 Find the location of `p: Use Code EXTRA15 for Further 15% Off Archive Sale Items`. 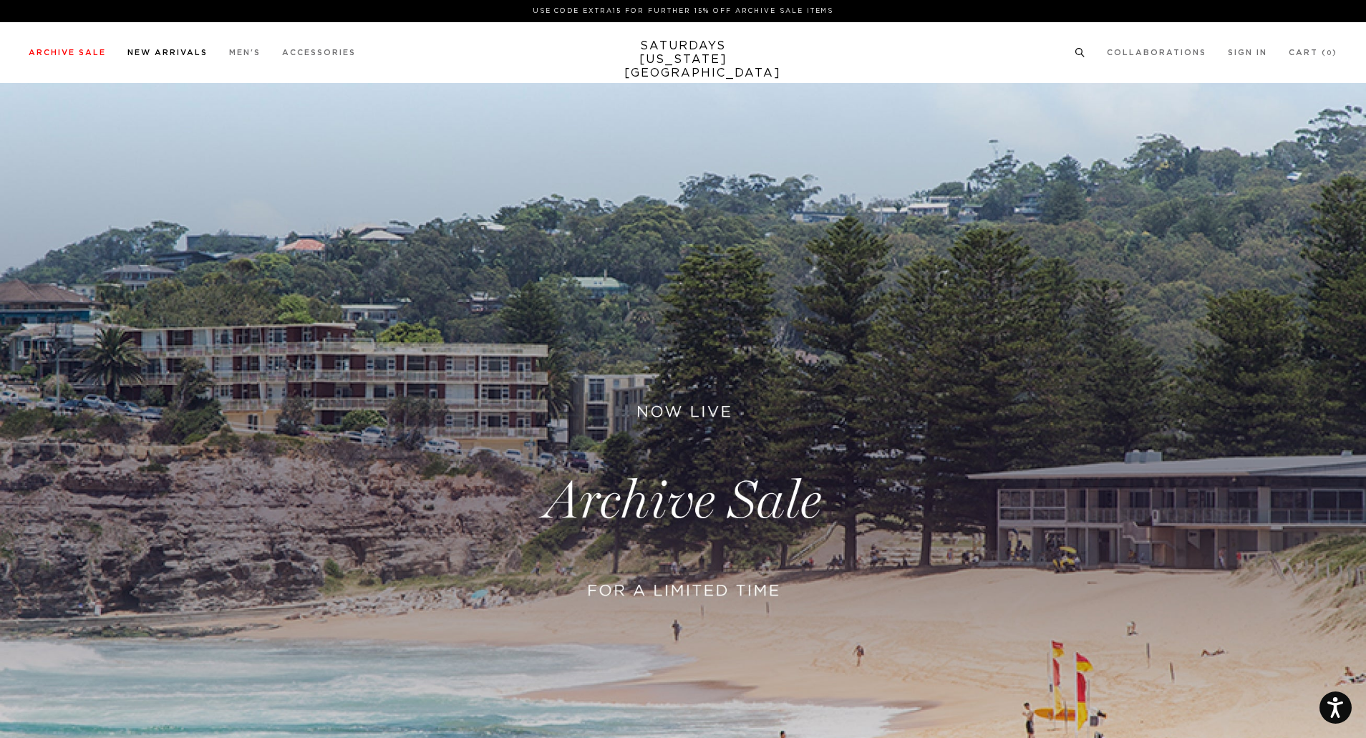

p: Use Code EXTRA15 for Further 15% Off Archive Sale Items is located at coordinates (683, 11).